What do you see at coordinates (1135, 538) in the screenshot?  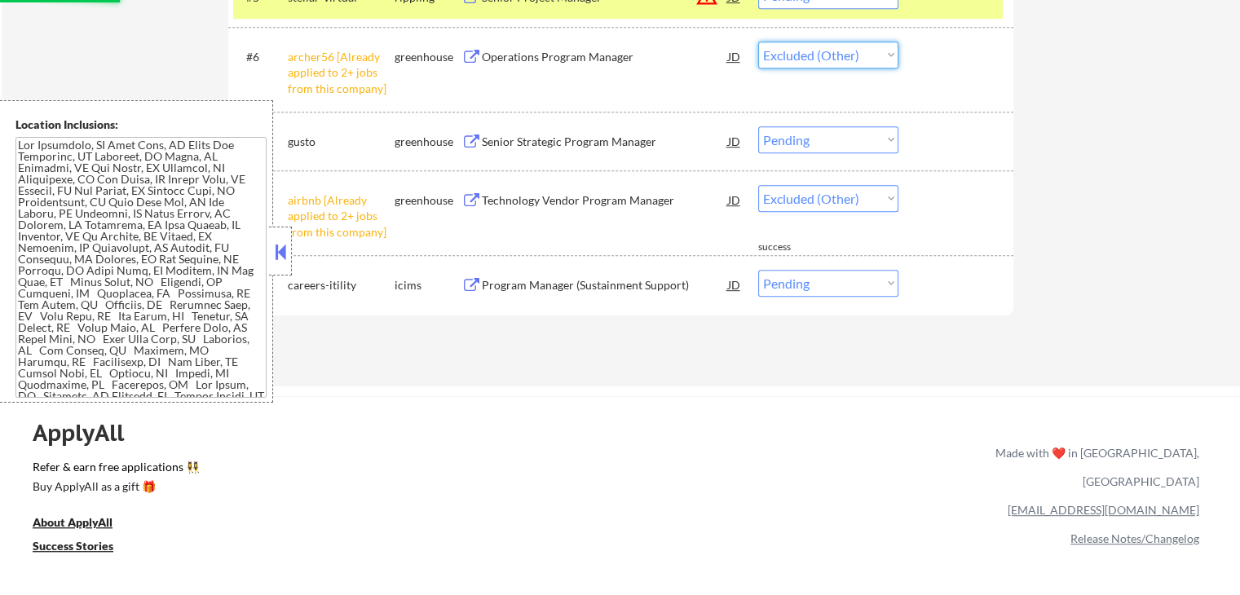 I see `a: Release Notes/Changelog` at bounding box center [1135, 538].